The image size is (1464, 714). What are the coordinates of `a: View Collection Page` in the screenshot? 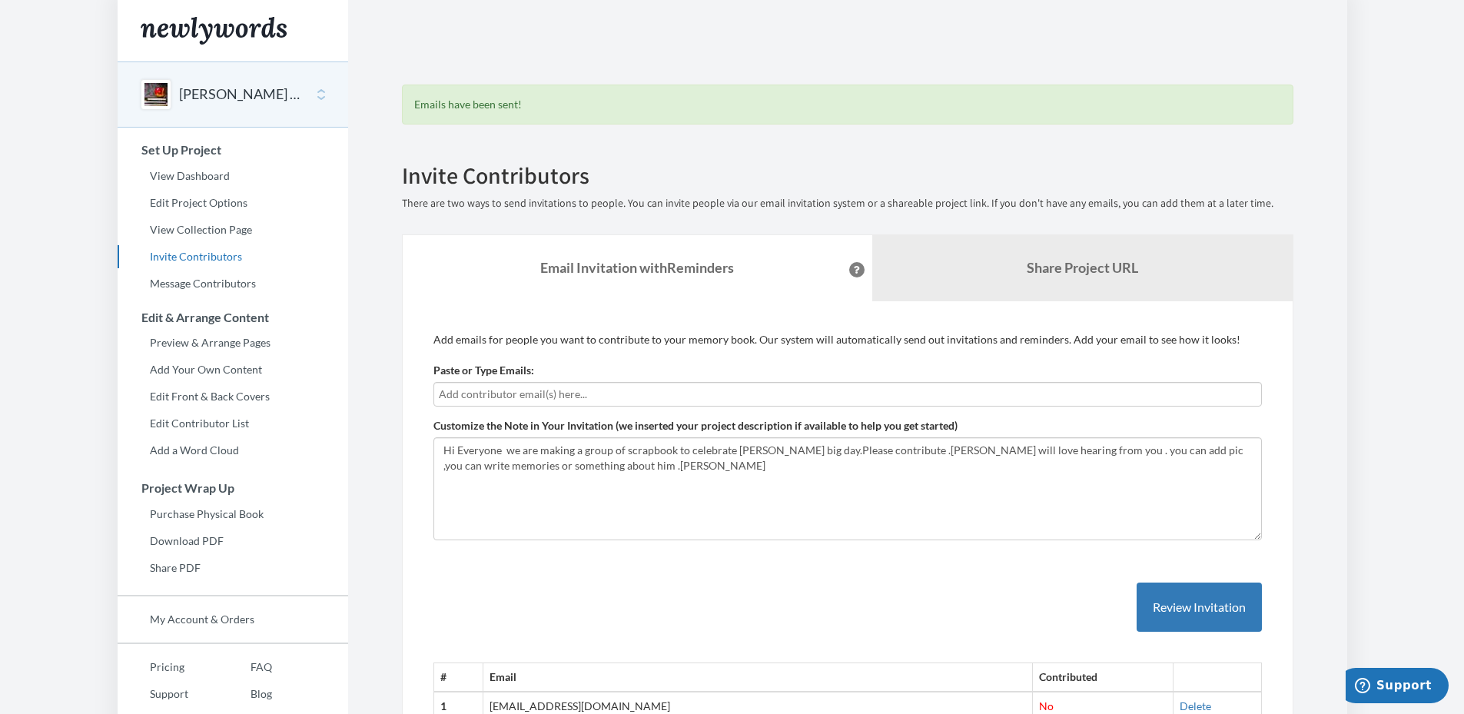 It's located at (233, 230).